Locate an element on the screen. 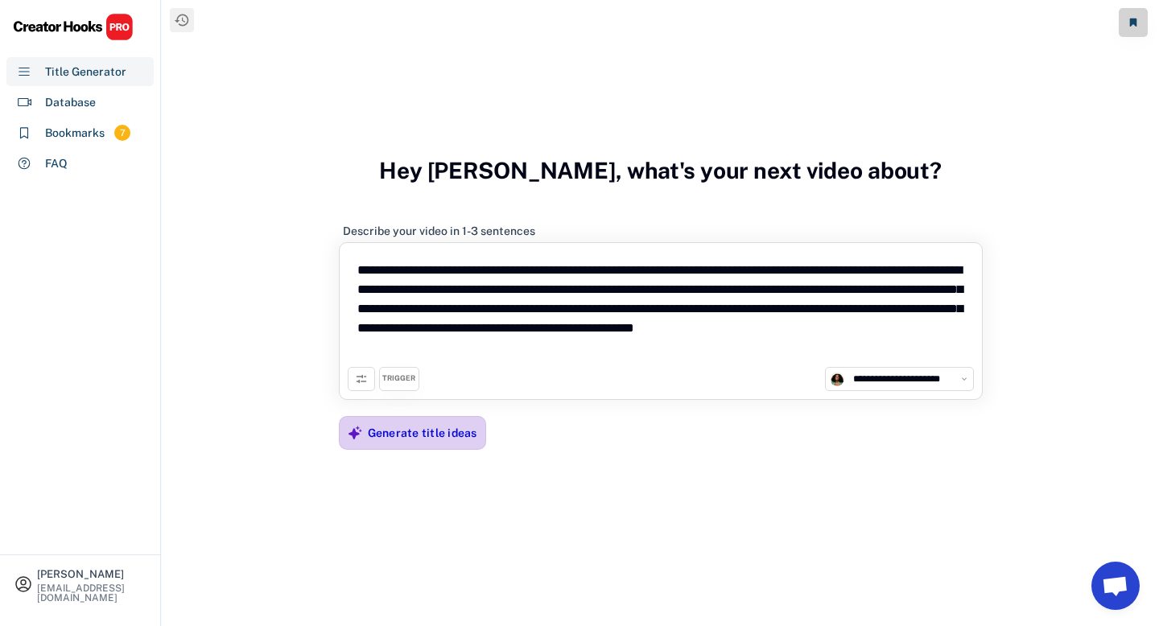 Image resolution: width=1159 pixels, height=626 pixels. img: channels4_profile.jpg is located at coordinates (837, 379).